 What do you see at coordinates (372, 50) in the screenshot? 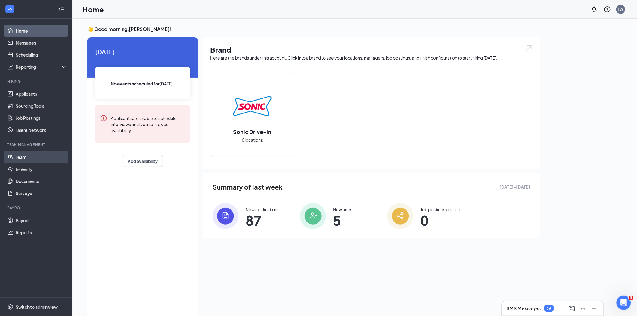
I see `h1: Brand` at bounding box center [372, 50].